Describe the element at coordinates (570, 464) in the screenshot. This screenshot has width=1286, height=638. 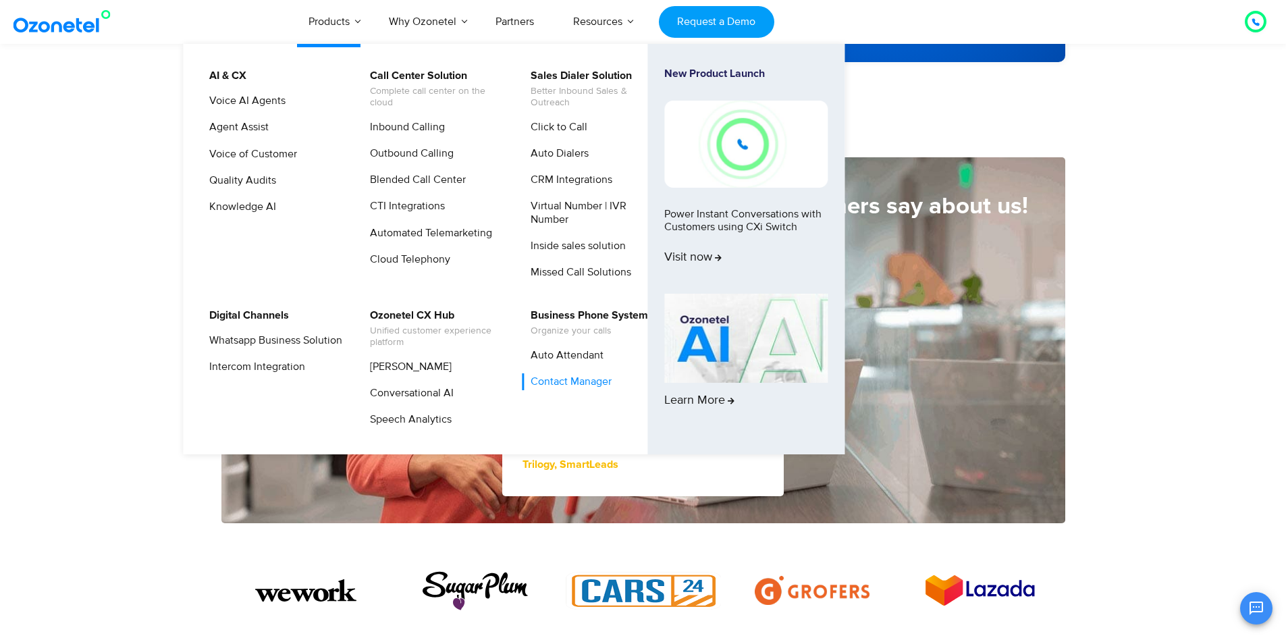
I see `strong: Trilogy, SmartLeads` at that location.